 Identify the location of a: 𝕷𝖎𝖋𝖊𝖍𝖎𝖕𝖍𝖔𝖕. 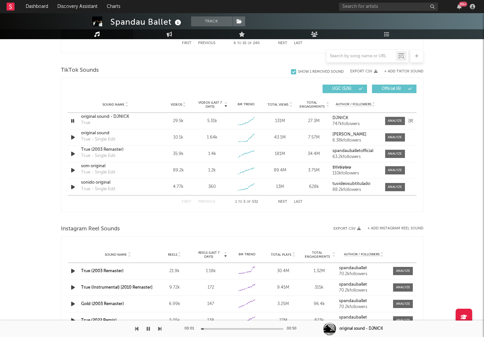
(355, 168).